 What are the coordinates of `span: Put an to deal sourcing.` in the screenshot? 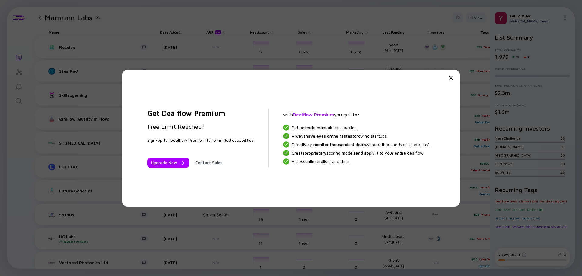 It's located at (325, 127).